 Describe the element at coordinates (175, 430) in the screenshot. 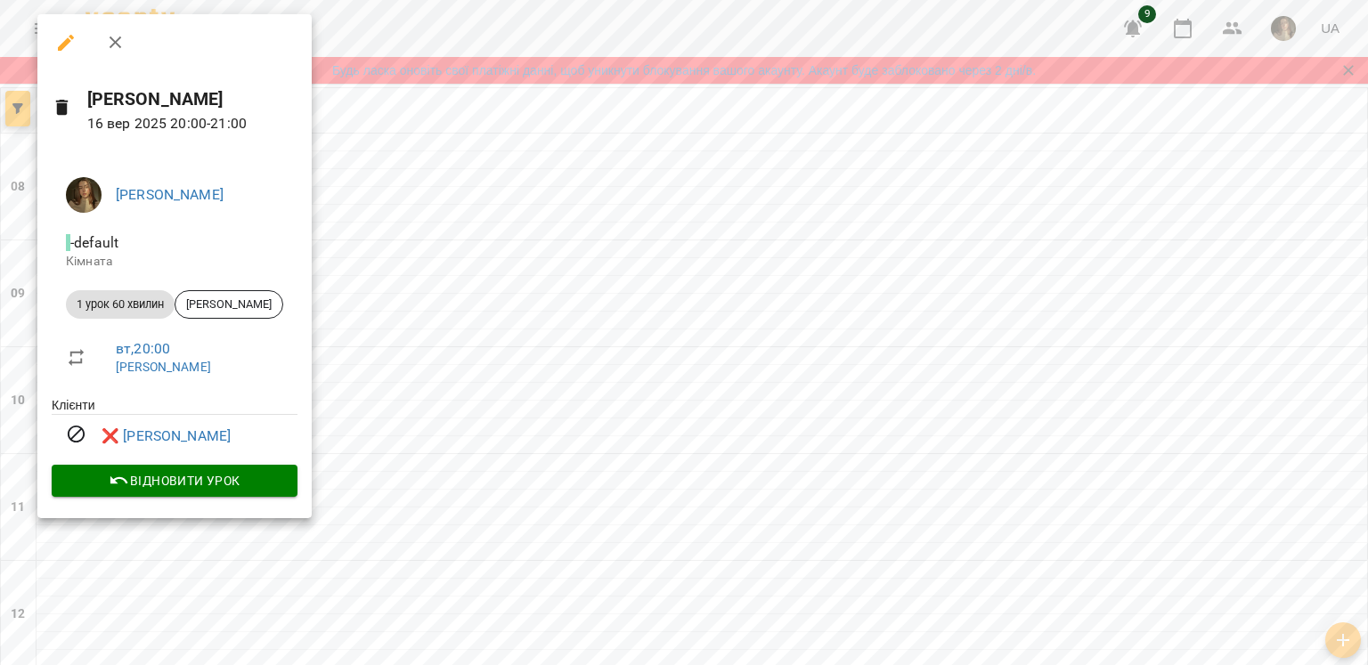

I see `ul: Клієнти` at that location.